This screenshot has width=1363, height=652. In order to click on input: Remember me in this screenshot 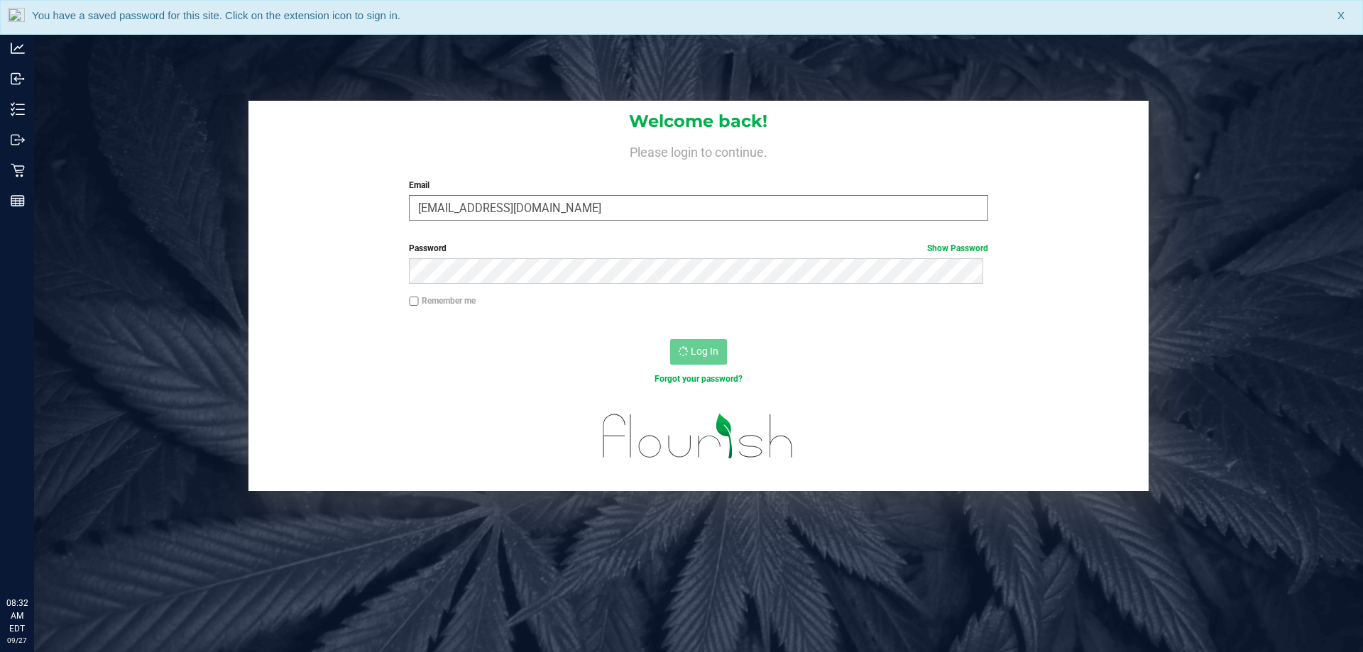, I will do `click(414, 302)`.